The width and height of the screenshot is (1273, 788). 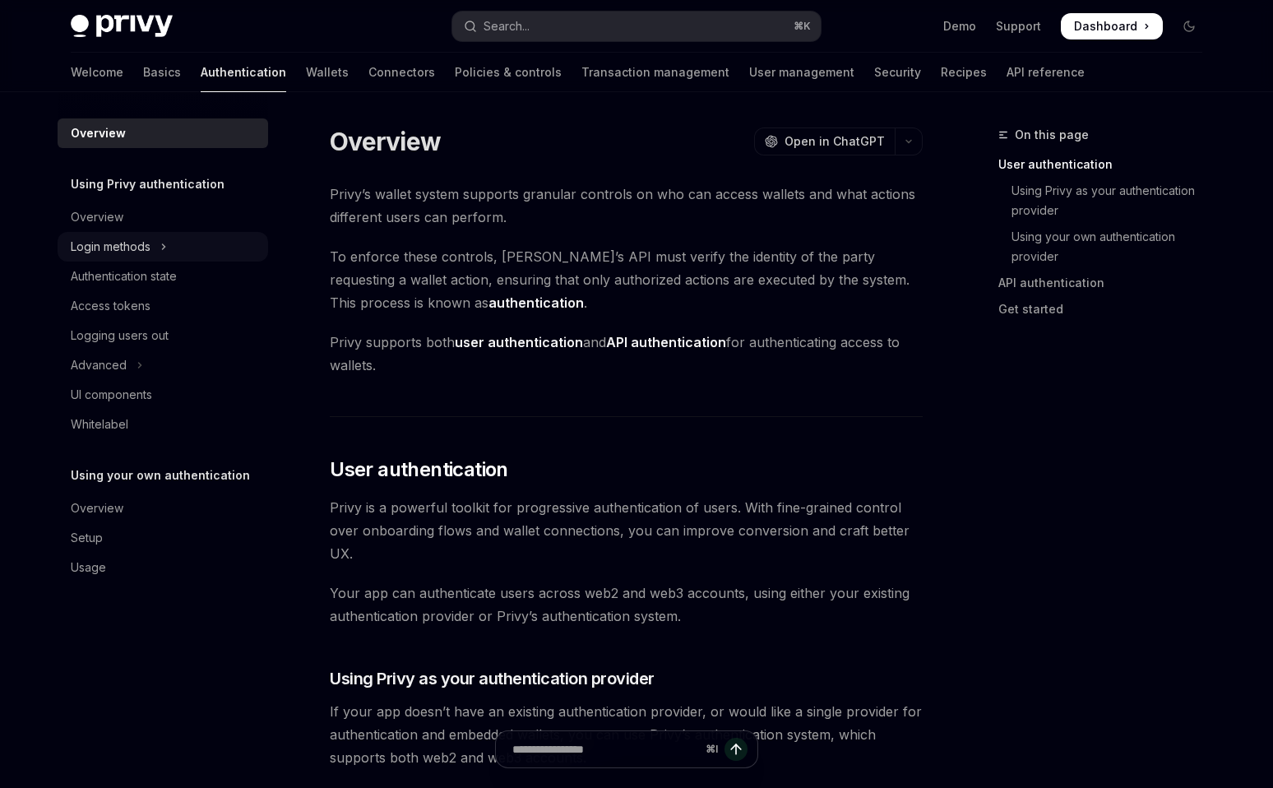 I want to click on a: API reference, so click(x=1045, y=72).